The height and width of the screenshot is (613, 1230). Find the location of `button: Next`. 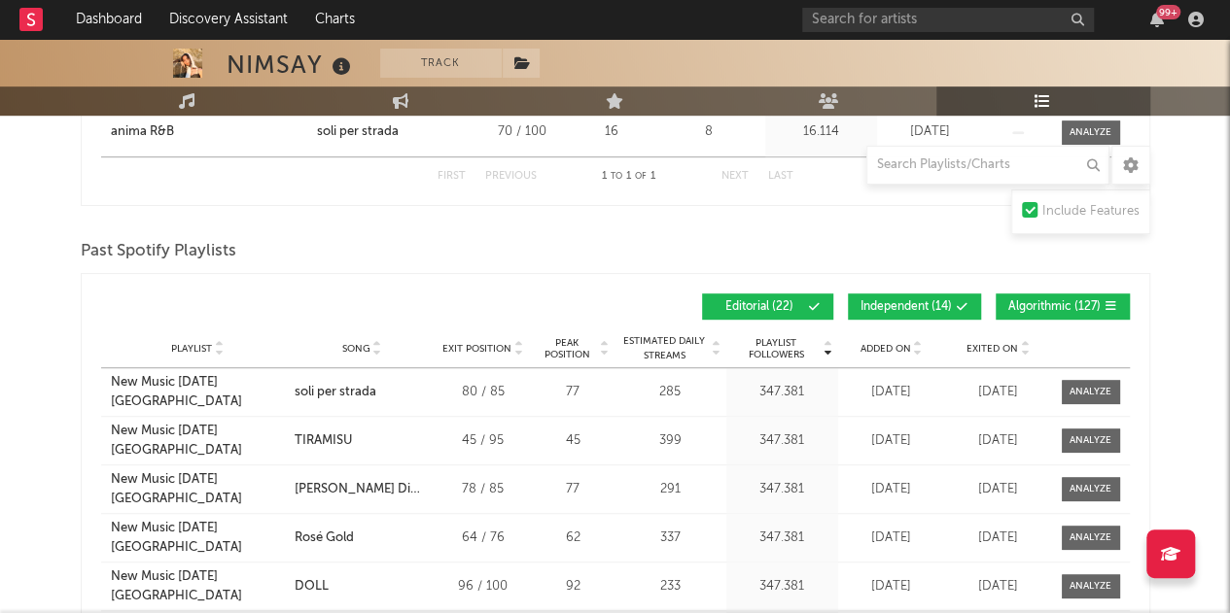

button: Next is located at coordinates (735, 176).